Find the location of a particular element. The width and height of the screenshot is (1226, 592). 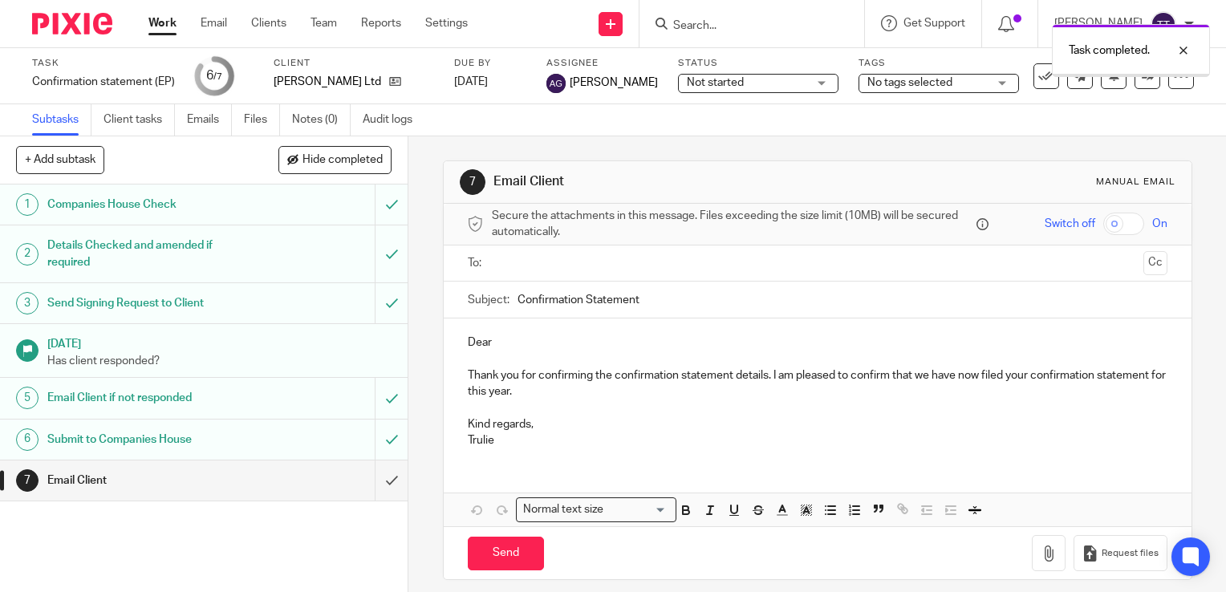

h1: Companies House Check is located at coordinates (151, 205).